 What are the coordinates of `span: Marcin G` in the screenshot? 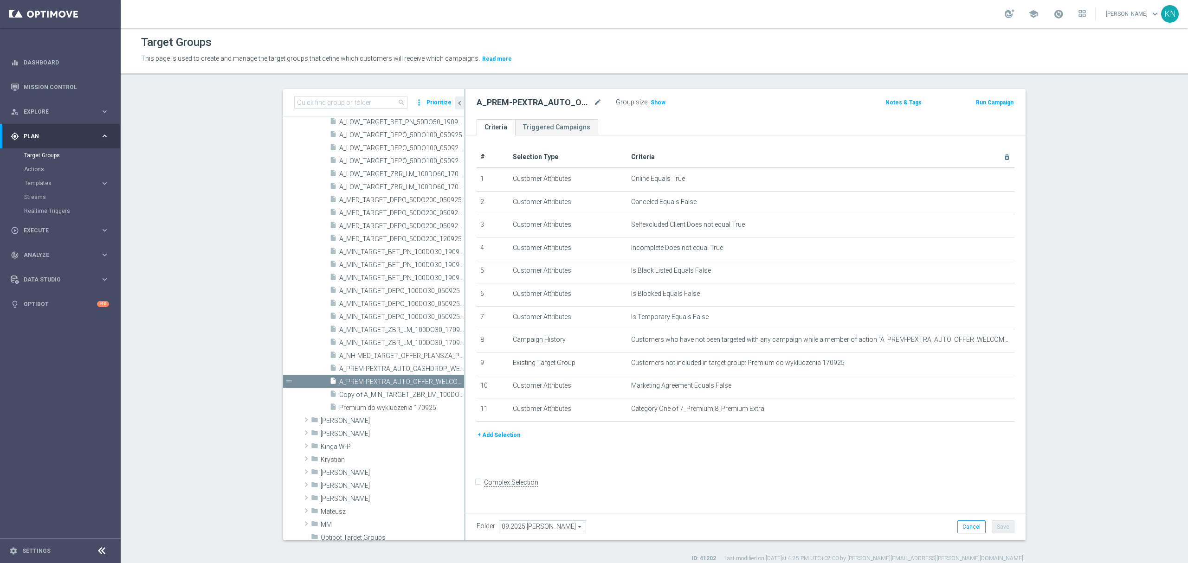 It's located at (392, 473).